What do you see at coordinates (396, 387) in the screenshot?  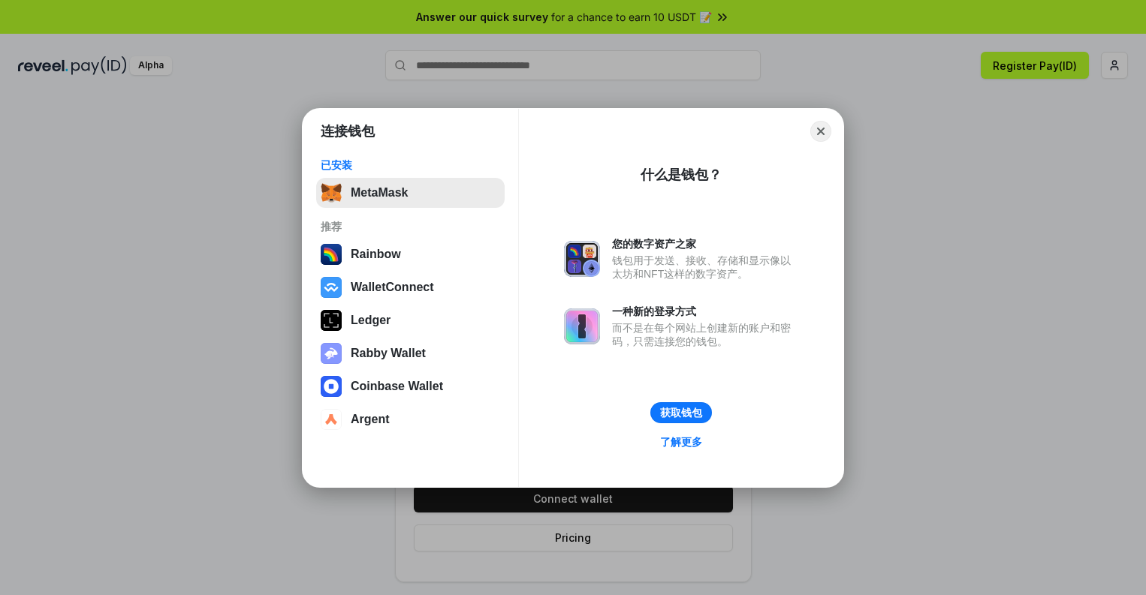 I see `div: Coinbase Wallet` at bounding box center [396, 387].